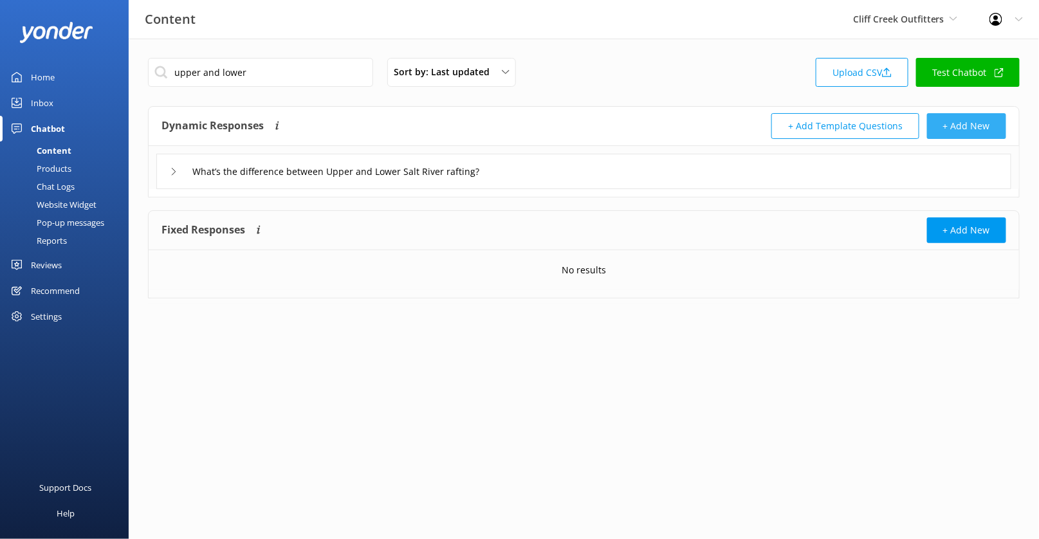 The height and width of the screenshot is (539, 1039). Describe the element at coordinates (845, 126) in the screenshot. I see `button: + Add Template Questions` at that location.